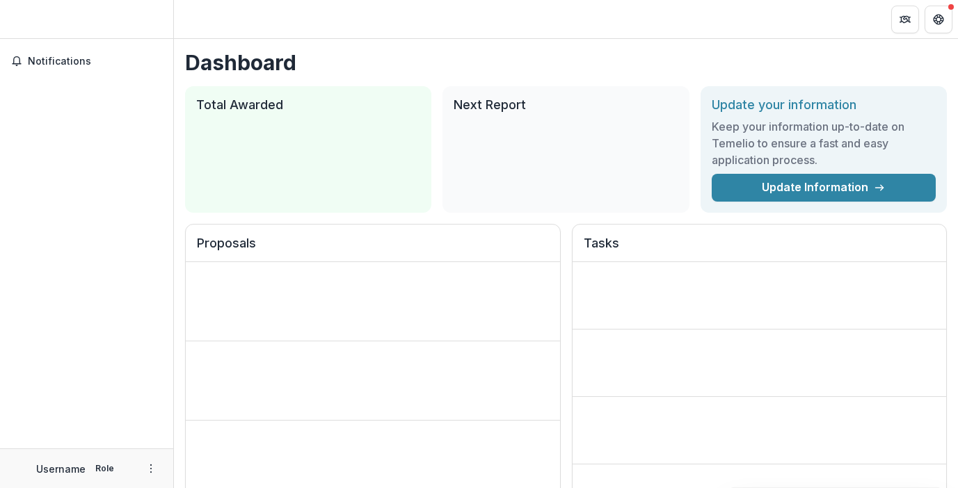 The height and width of the screenshot is (488, 958). Describe the element at coordinates (760, 249) in the screenshot. I see `h2: Tasks` at that location.